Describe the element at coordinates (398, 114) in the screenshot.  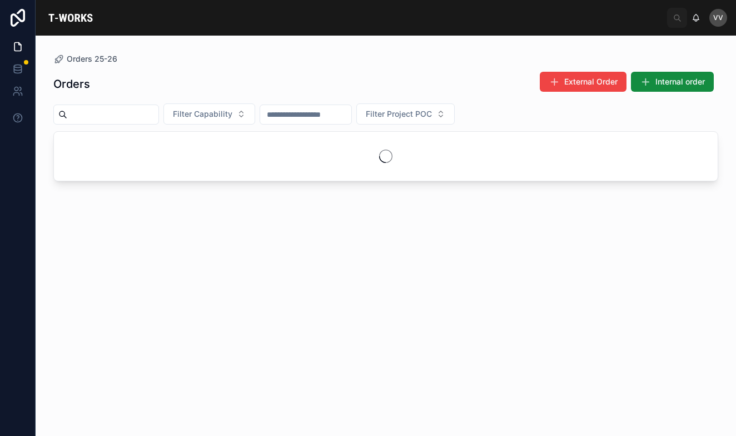
I see `span: Filter Project POC` at that location.